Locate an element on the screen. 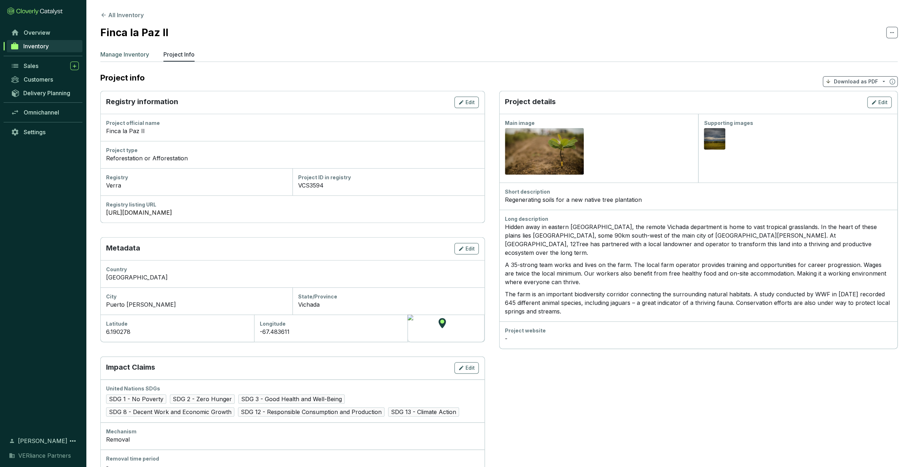  h2: Finca la Paz II is located at coordinates (134, 33).